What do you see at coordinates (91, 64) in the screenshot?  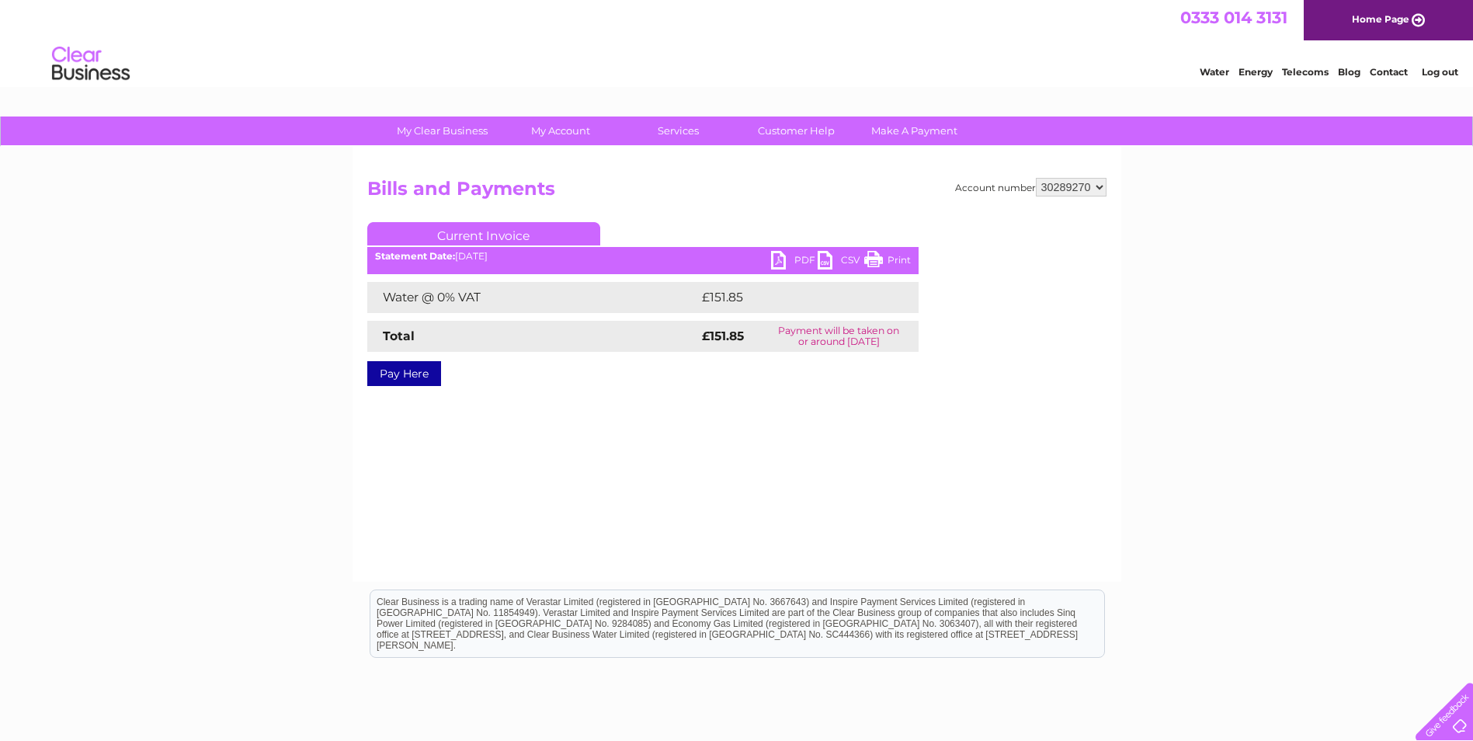 I see `img: logo.png` at bounding box center [91, 64].